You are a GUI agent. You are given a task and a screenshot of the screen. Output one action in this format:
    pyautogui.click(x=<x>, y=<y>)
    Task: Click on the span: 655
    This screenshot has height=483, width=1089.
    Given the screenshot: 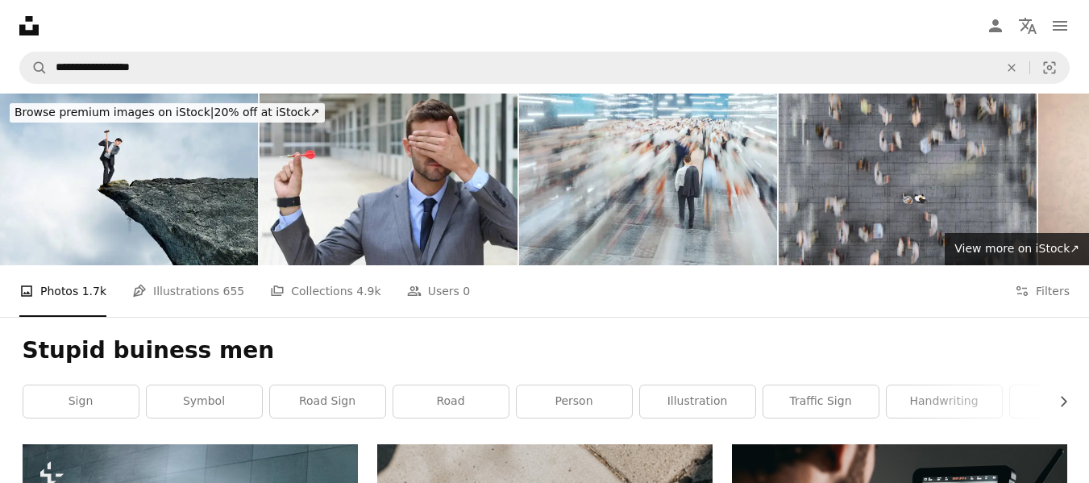 What is the action you would take?
    pyautogui.click(x=234, y=291)
    